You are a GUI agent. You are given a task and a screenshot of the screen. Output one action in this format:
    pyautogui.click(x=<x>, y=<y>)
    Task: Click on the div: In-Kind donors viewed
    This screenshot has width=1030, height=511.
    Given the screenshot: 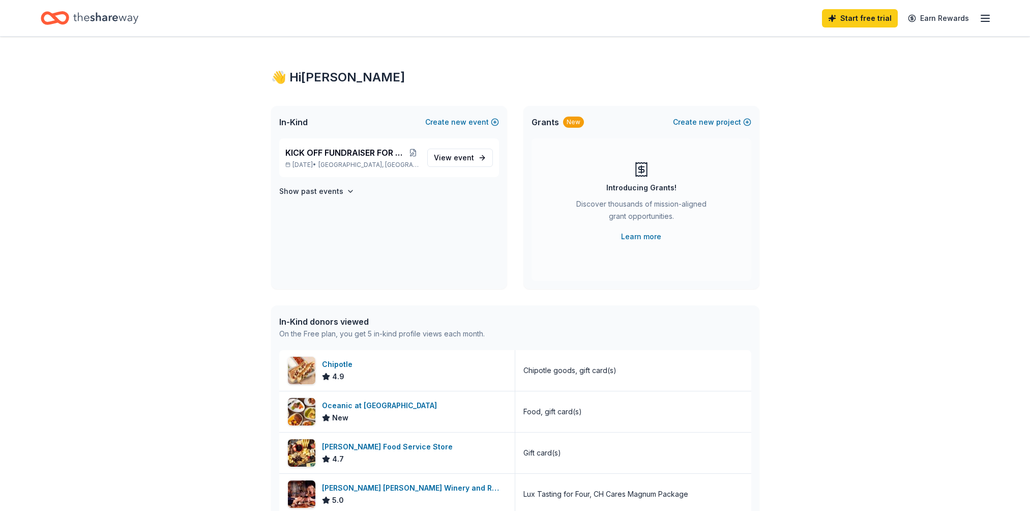 What is the action you would take?
    pyautogui.click(x=382, y=321)
    